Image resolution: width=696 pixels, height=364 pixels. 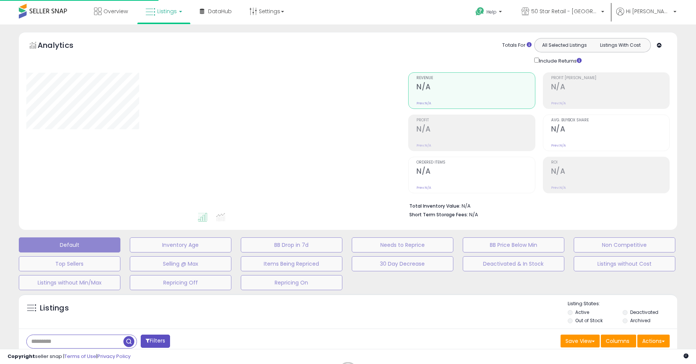 What do you see at coordinates (514, 263) in the screenshot?
I see `button: Deactivated & In Stock` at bounding box center [514, 263].